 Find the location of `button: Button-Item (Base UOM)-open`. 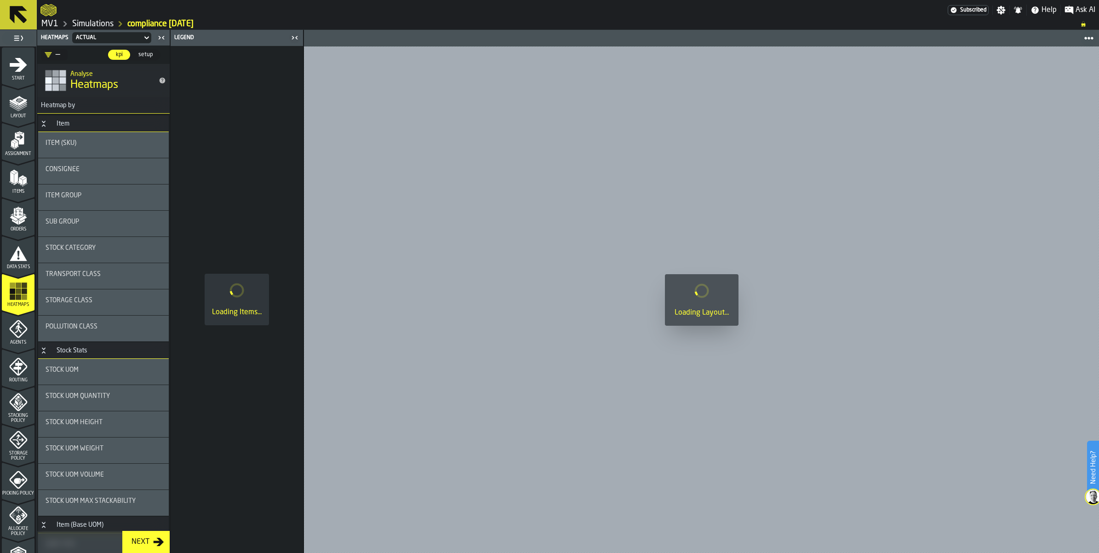

button: Button-Item (Base UOM)-open is located at coordinates (44, 525).